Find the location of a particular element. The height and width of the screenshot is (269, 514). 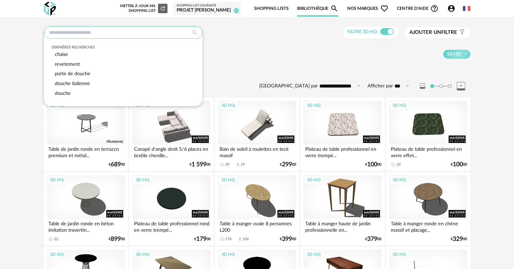

div: Canapé d'angle droit 5/6 places en textile chenille... is located at coordinates (171, 151).